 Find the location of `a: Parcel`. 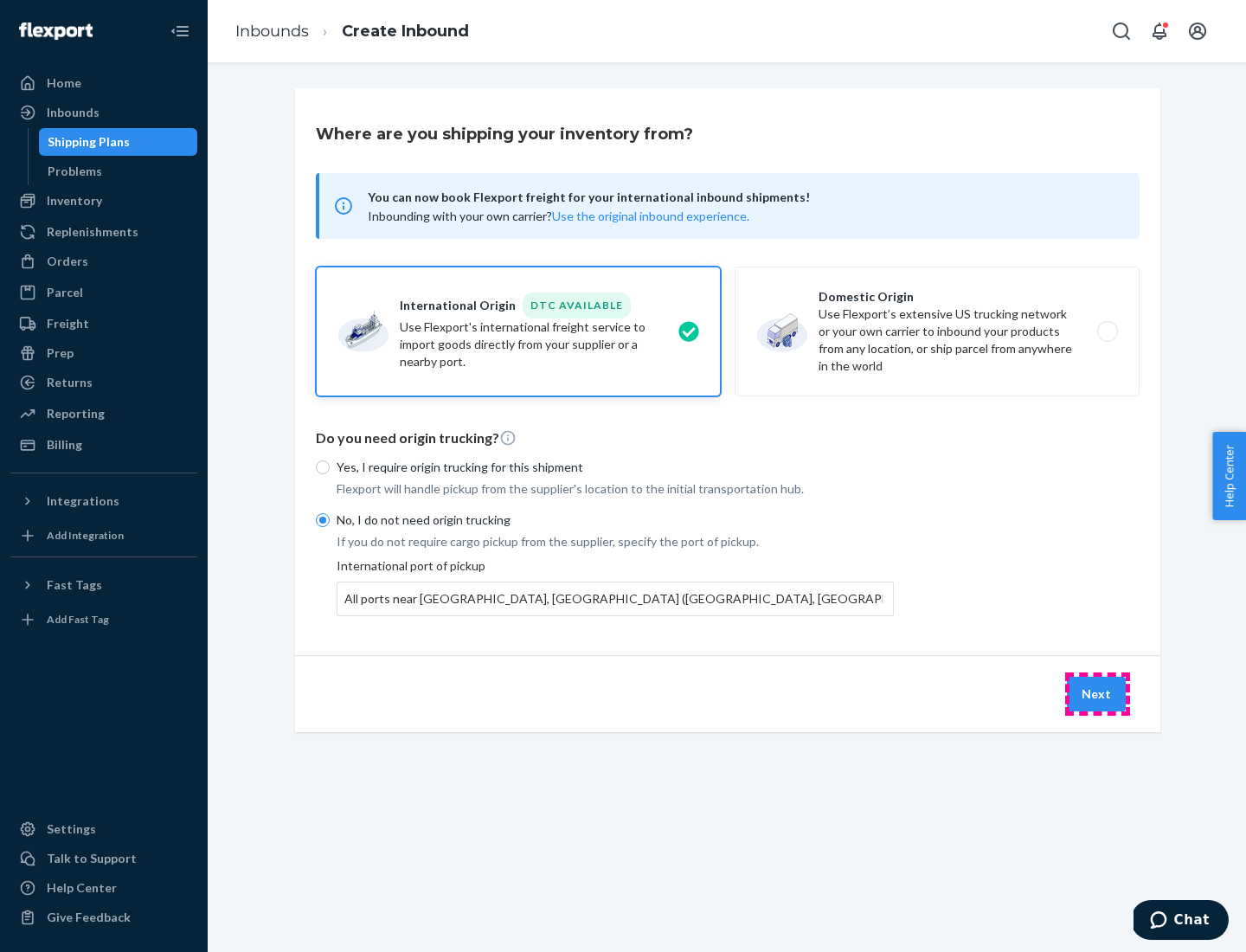

a: Parcel is located at coordinates (104, 292).